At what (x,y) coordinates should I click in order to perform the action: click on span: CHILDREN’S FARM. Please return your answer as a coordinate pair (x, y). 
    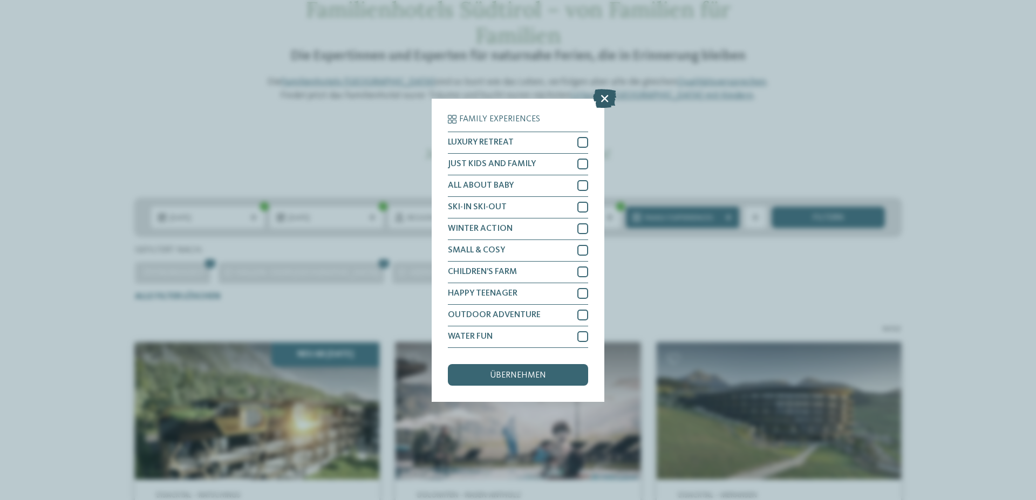
    Looking at the image, I should click on (482, 272).